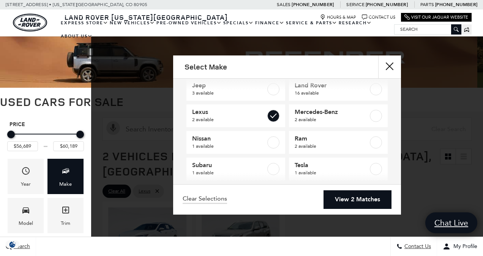 The width and height of the screenshot is (483, 256). Describe the element at coordinates (22, 146) in the screenshot. I see `input: Minimum` at that location.